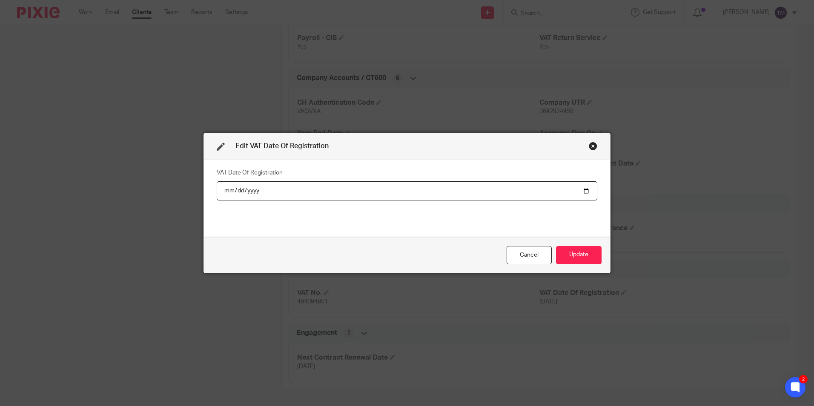 The width and height of the screenshot is (814, 406). I want to click on label: VAT Date Of Registration, so click(249, 173).